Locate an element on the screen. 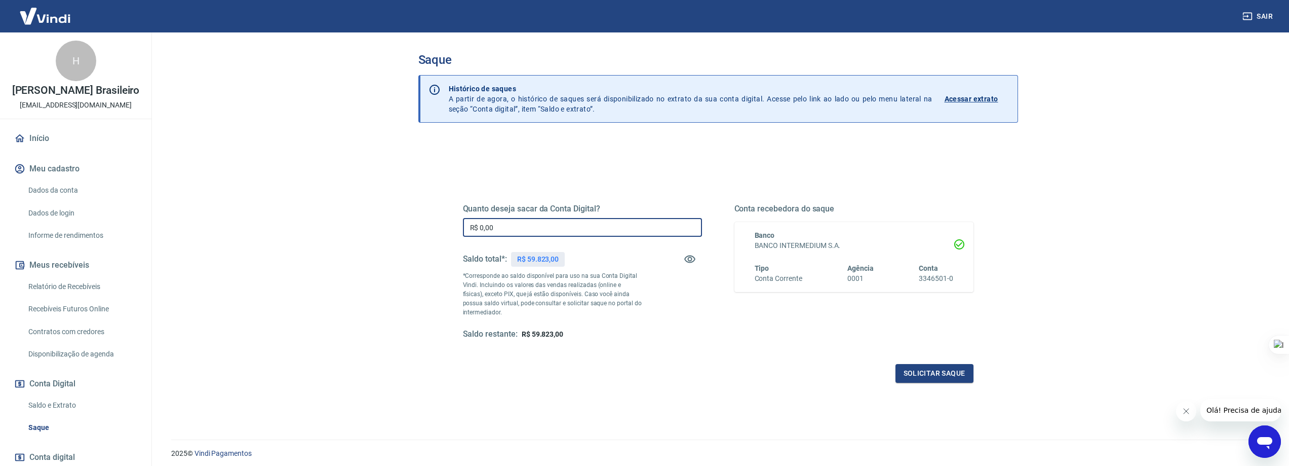  button: Meu cadastro is located at coordinates (75, 169).